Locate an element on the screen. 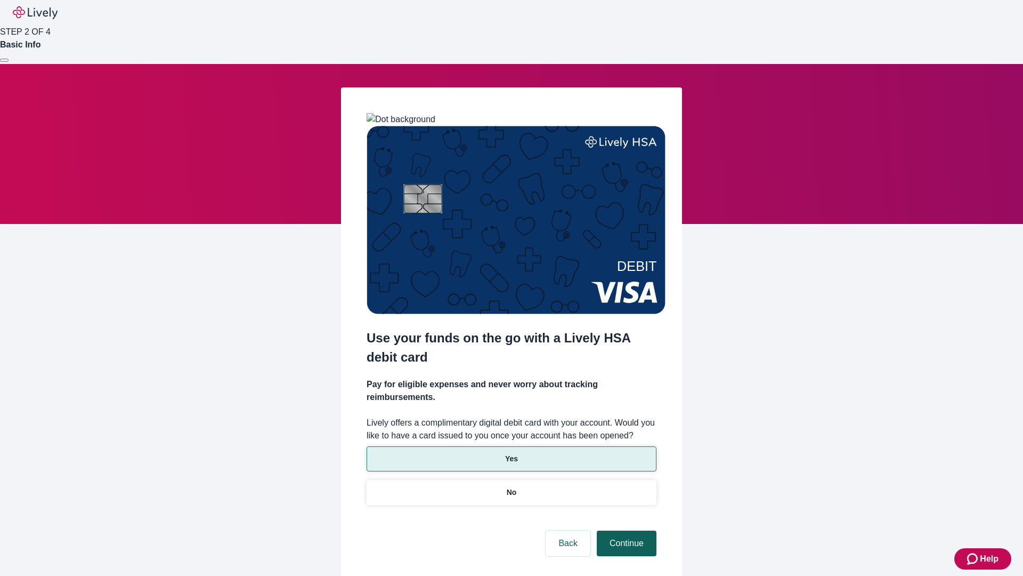 This screenshot has width=1023, height=576. h4: Pay for eligible expenses and never worry about tracking reimbursements. is located at coordinates (512, 391).